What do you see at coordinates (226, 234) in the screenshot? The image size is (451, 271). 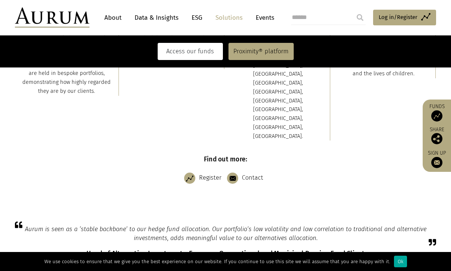 I see `blockquote: Aurum is seen as a ‘stable backbone’ to our hedge fund allocation. Our portfolio’s low volatility...` at bounding box center [226, 234].